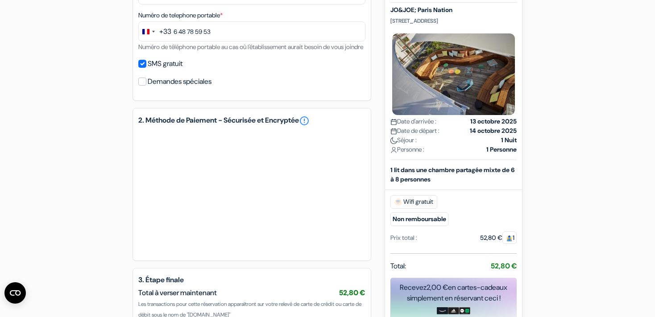 The height and width of the screenshot is (317, 655). Describe the element at coordinates (404, 238) in the screenshot. I see `div: Prix total :` at that location.